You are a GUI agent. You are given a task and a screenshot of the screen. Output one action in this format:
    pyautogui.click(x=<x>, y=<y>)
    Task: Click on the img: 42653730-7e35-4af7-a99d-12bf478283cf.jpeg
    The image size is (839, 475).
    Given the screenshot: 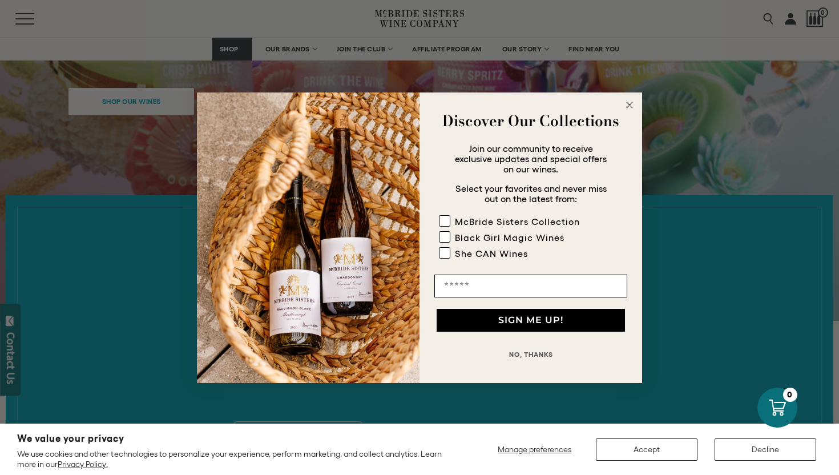 What is the action you would take?
    pyautogui.click(x=308, y=237)
    